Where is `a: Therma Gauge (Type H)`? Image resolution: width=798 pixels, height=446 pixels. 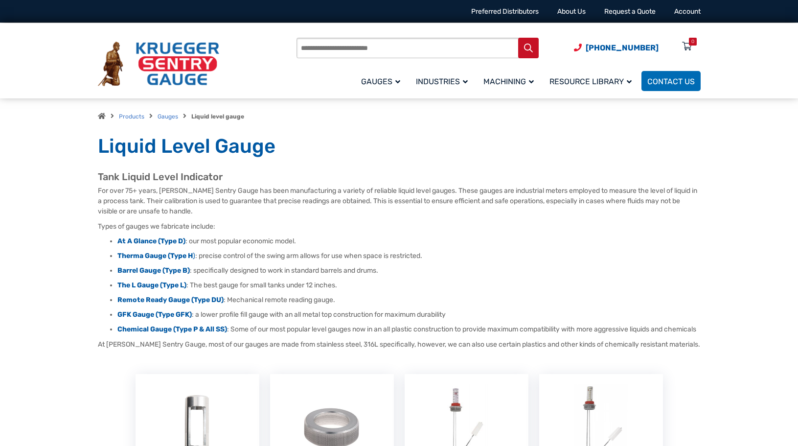 a: Therma Gauge (Type H) is located at coordinates (156, 255).